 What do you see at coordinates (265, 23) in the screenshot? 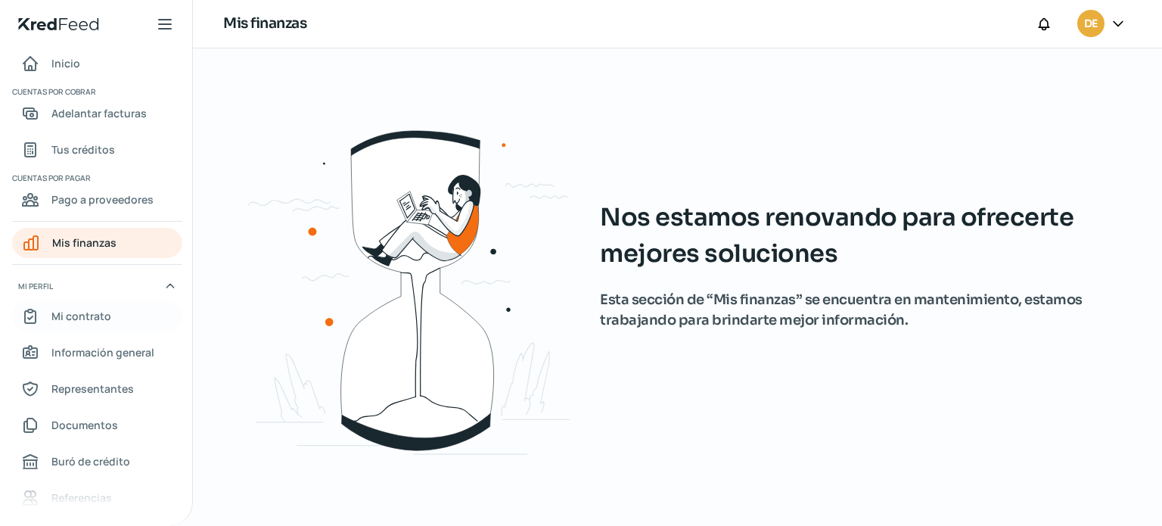
I see `h1: Mis finanzas` at bounding box center [265, 23].